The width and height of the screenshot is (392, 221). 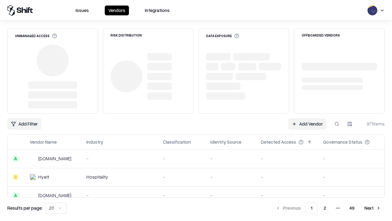 What do you see at coordinates (33, 177) in the screenshot?
I see `img: Hyatt` at bounding box center [33, 177].